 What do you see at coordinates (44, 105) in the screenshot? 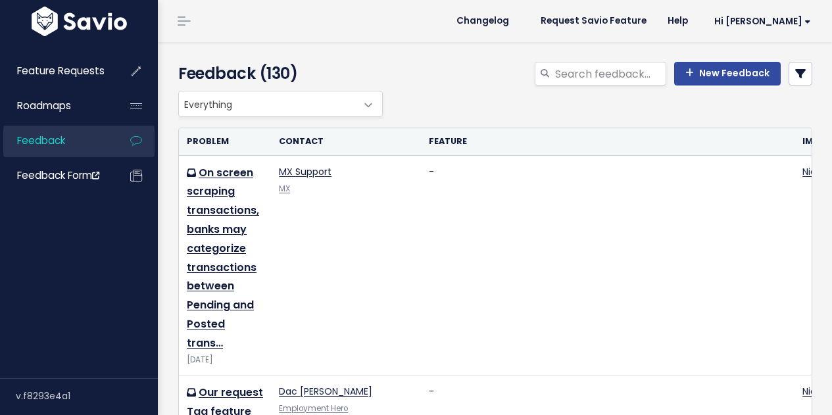
I see `span: Roadmaps` at bounding box center [44, 105].